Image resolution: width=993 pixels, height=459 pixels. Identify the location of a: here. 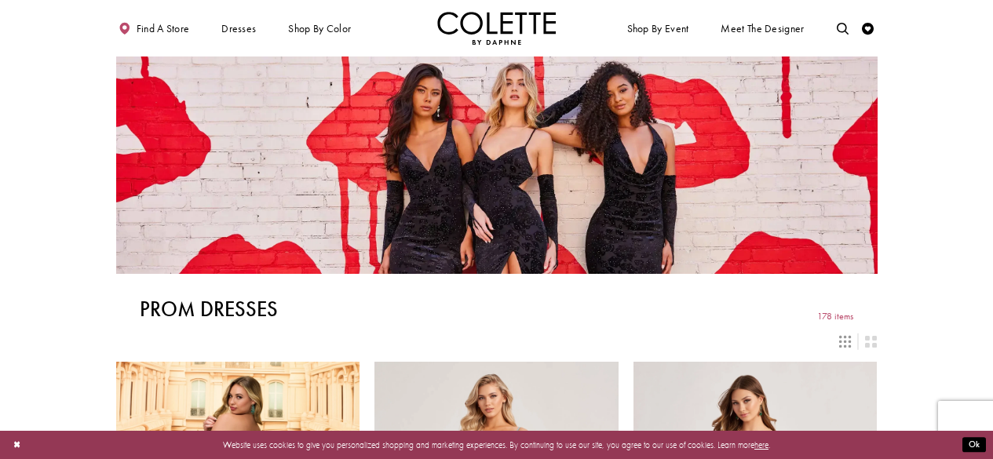
(761, 445).